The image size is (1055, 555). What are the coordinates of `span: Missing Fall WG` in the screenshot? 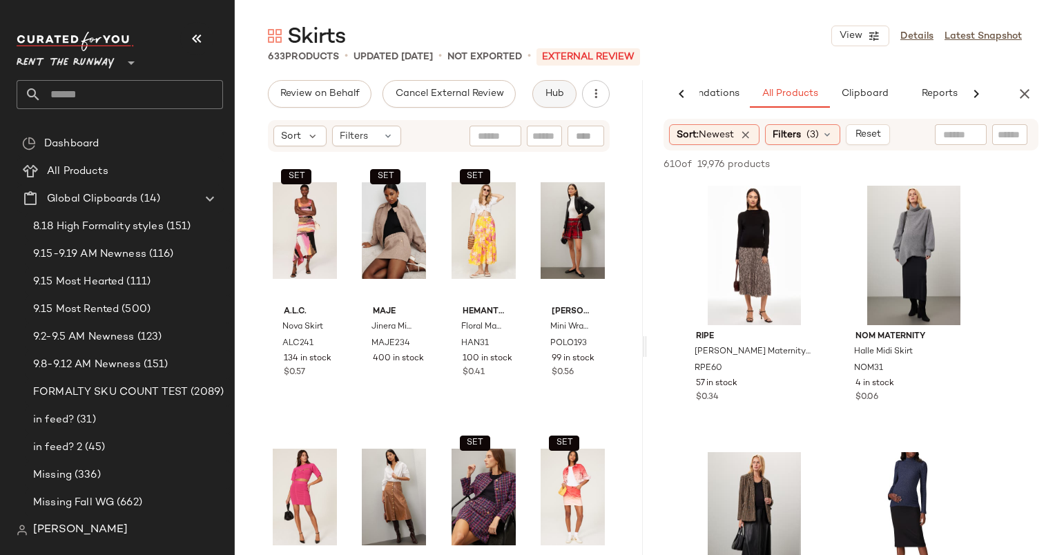 It's located at (73, 503).